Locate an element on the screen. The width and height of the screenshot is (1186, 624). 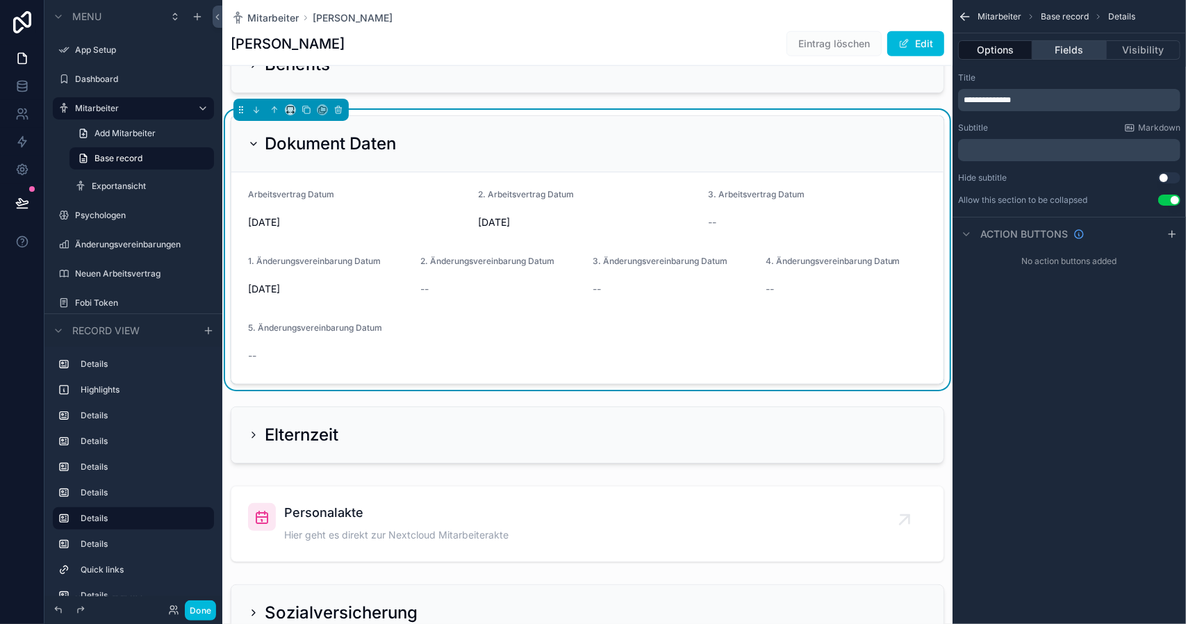
label: App Setup is located at coordinates (140, 50).